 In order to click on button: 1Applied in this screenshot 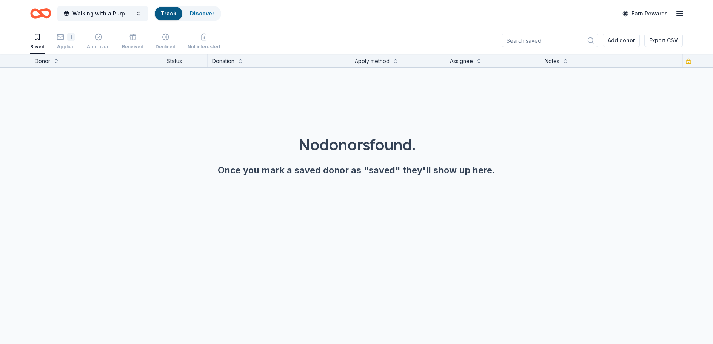, I will do `click(66, 42)`.